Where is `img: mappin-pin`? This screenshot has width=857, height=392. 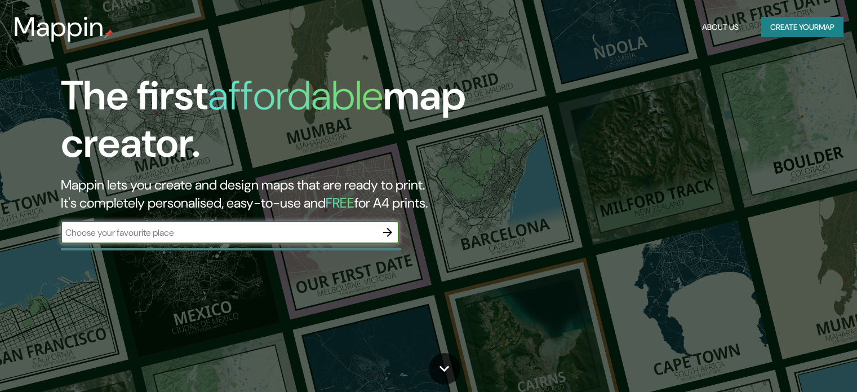
img: mappin-pin is located at coordinates (109, 34).